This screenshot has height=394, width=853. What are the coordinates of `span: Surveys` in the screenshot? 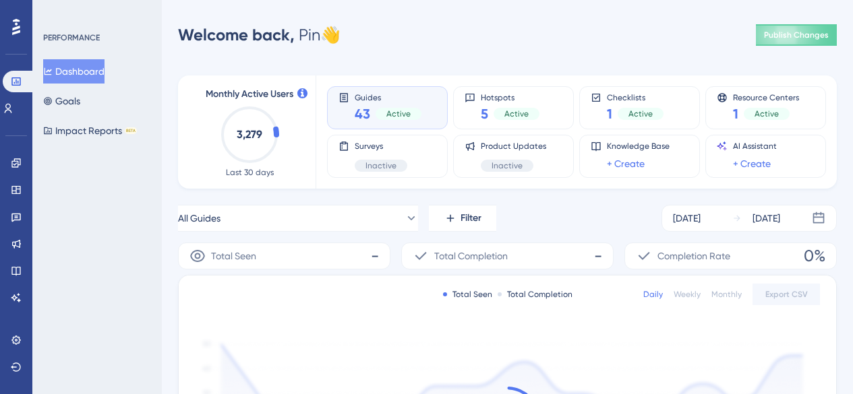 It's located at (381, 146).